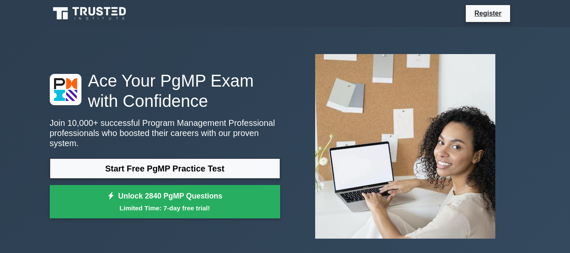 The image size is (570, 253). I want to click on a: Start Free PgMP Practice Test, so click(165, 168).